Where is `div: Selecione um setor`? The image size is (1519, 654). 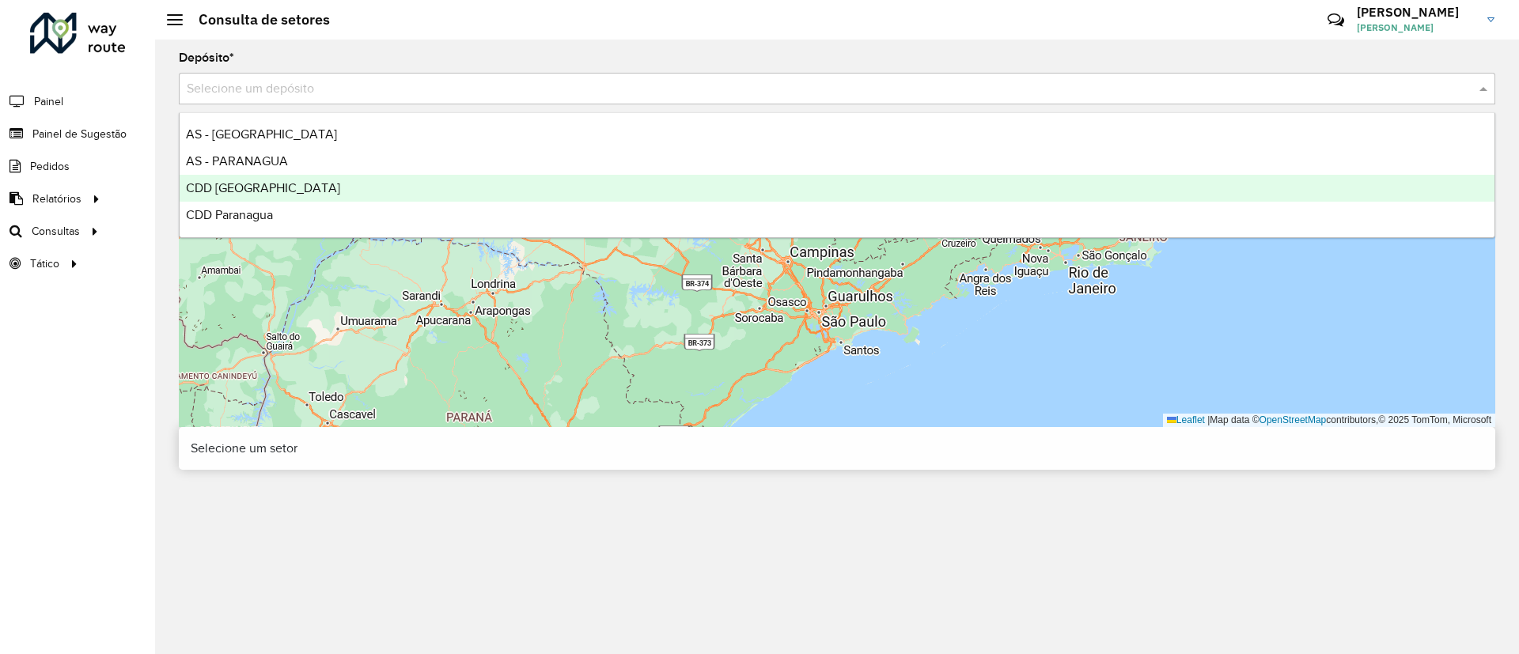
div: Selecione um setor is located at coordinates (837, 449).